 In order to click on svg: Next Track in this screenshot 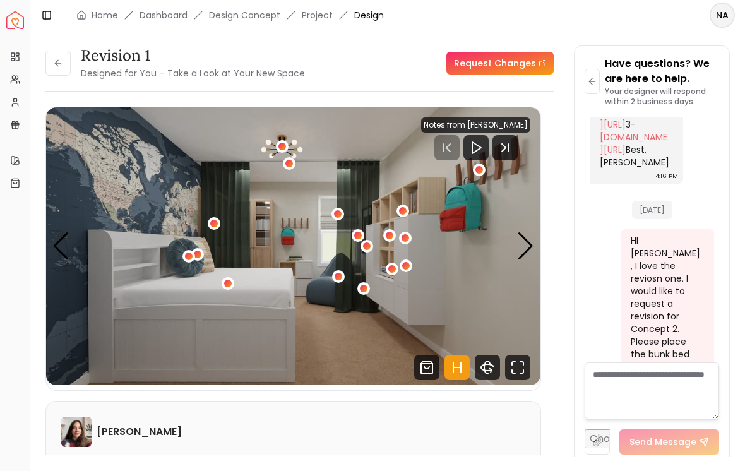, I will do `click(505, 148)`.